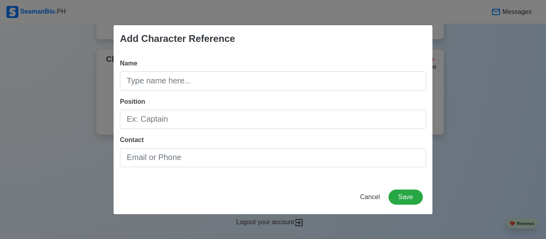  I want to click on span: Cancel, so click(370, 197).